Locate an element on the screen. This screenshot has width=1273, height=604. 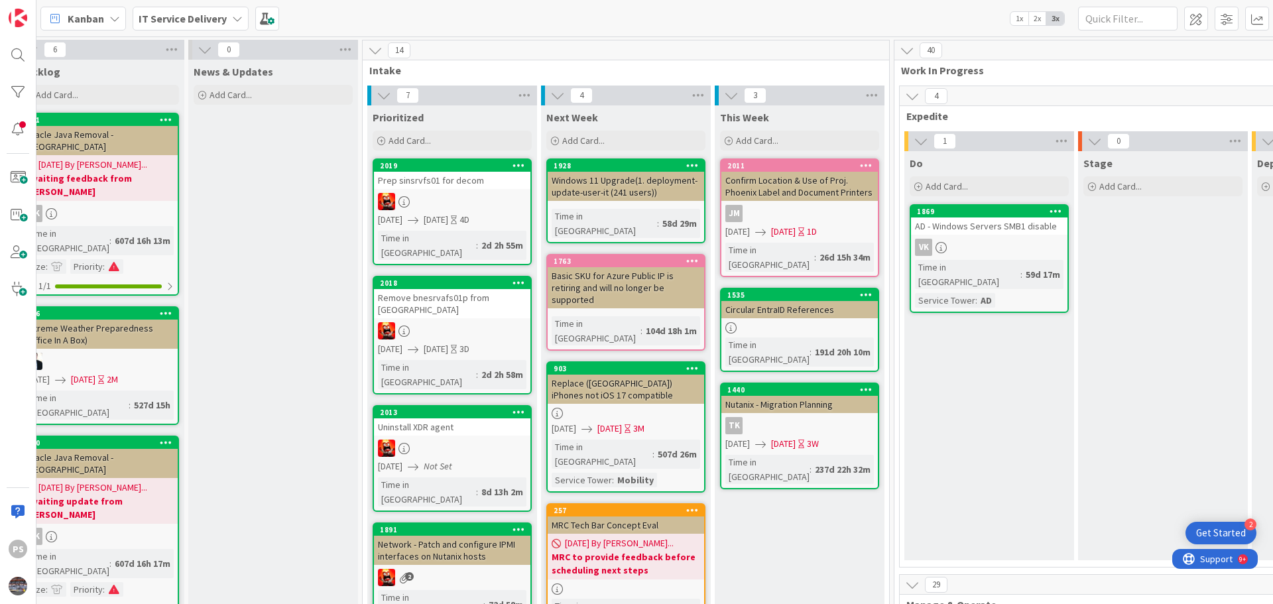
div: 2013Uninstall XDR agent is located at coordinates (452, 421).